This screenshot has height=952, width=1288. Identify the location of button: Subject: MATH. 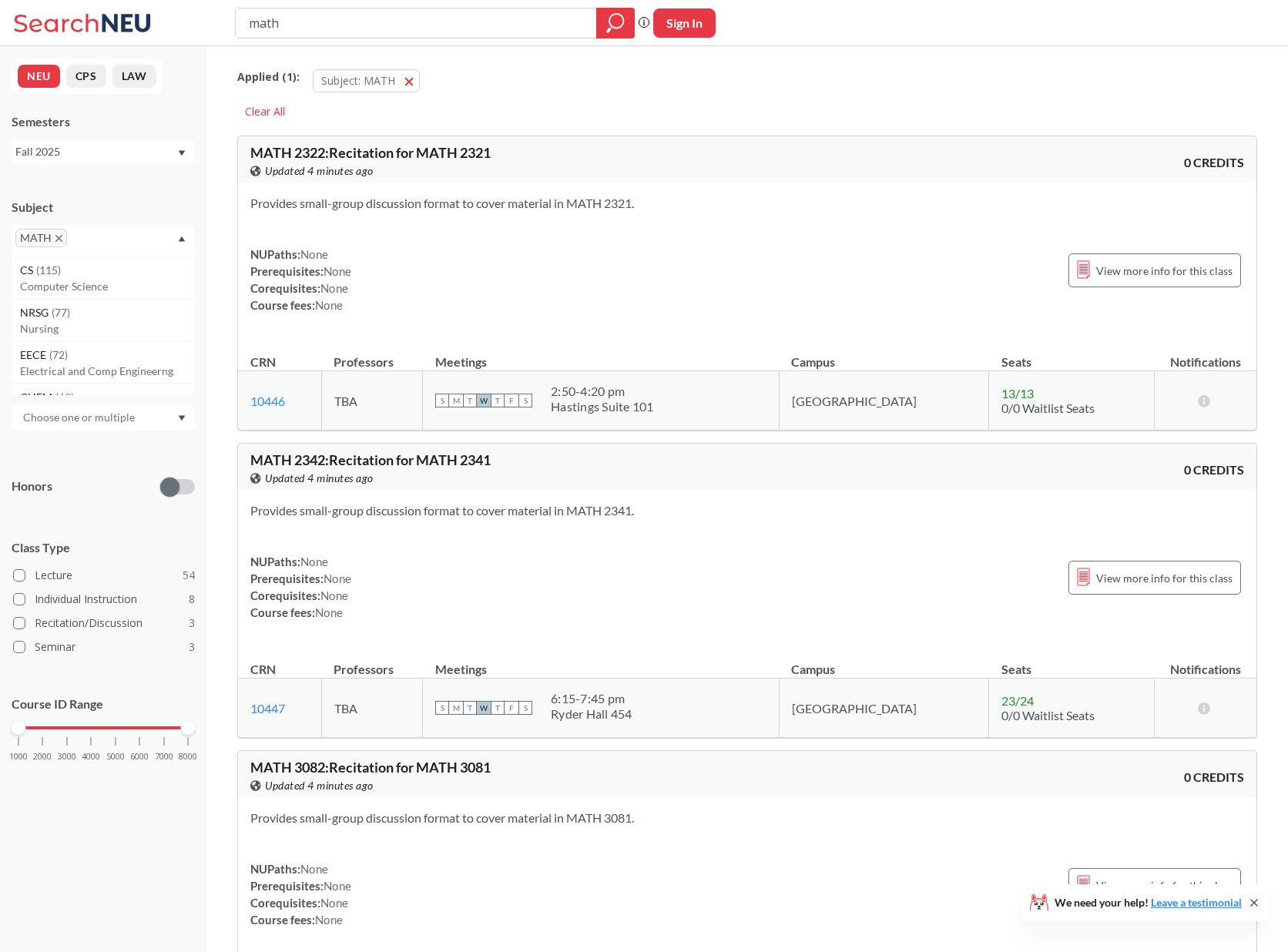
(366, 81).